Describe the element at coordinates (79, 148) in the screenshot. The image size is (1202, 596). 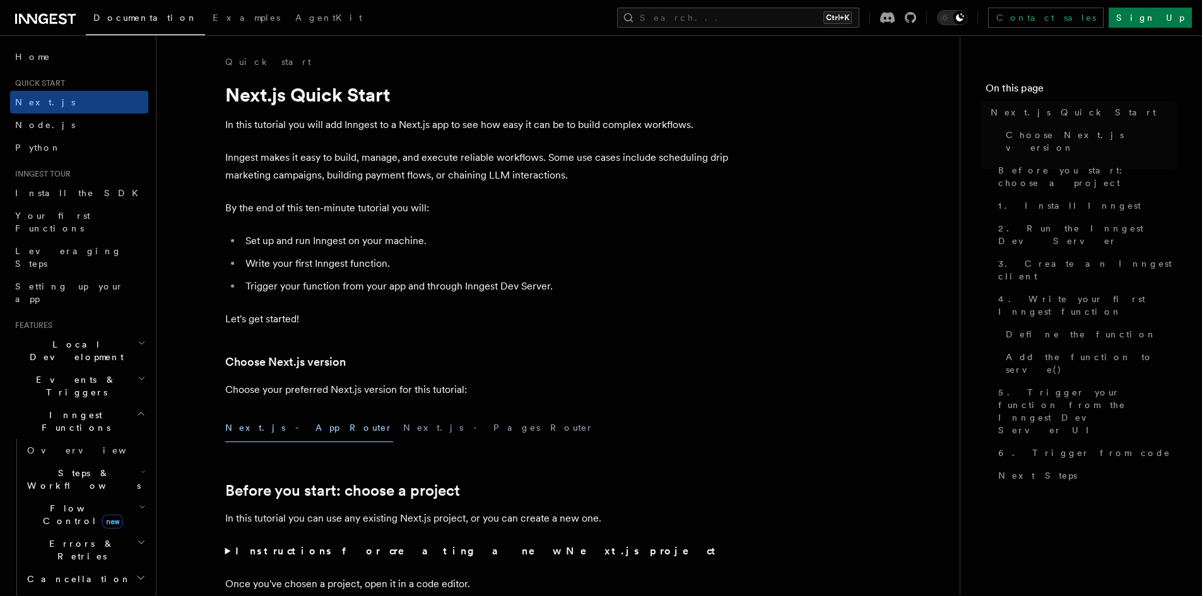
I see `a: Python` at that location.